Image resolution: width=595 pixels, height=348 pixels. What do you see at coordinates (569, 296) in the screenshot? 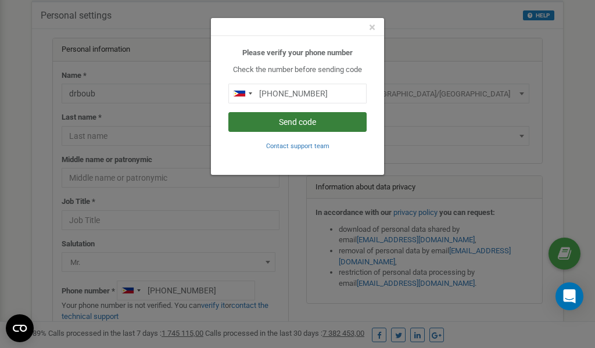
I see `div: Open Intercom Messenger` at bounding box center [569, 296].